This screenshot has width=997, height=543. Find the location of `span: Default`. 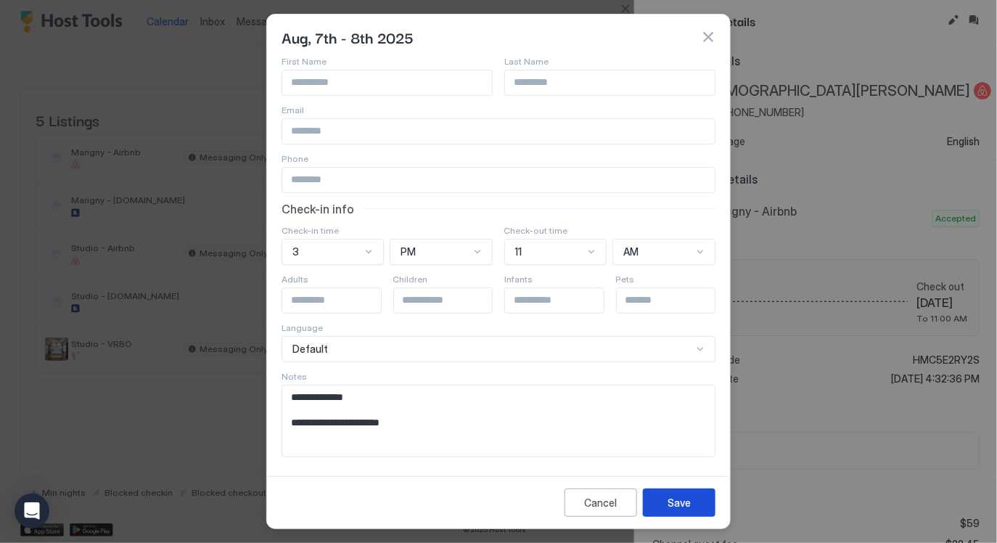

span: Default is located at coordinates (310, 349).